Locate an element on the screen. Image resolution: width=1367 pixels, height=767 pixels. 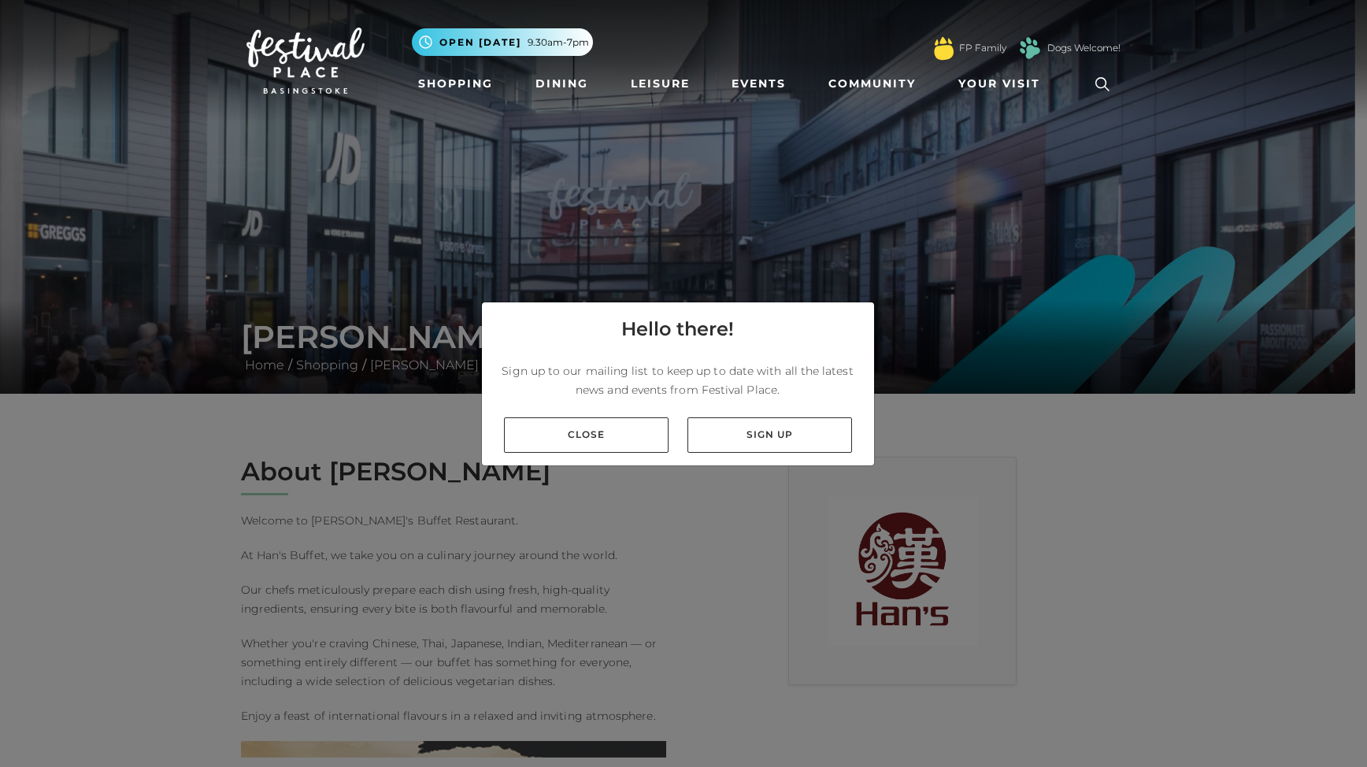
a: Events is located at coordinates (758, 83).